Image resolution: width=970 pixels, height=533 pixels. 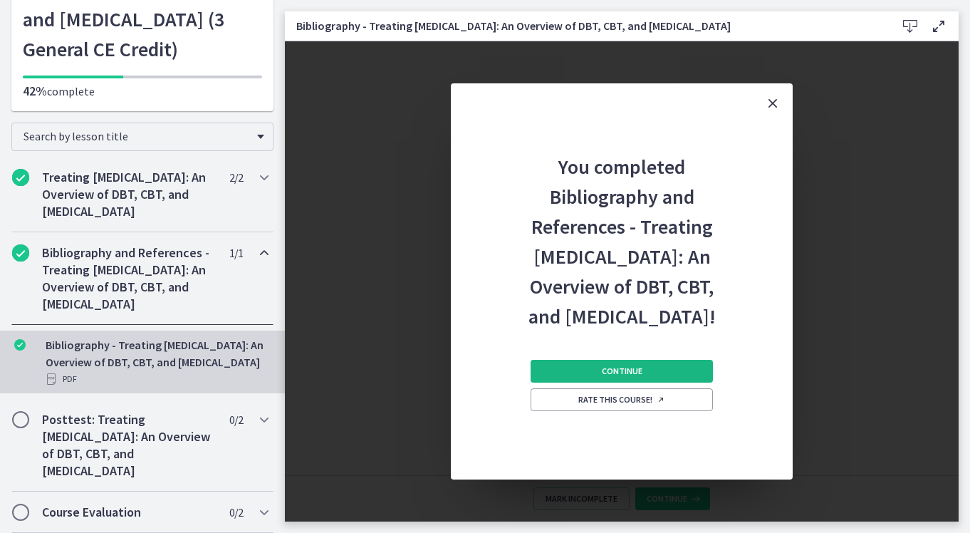 What do you see at coordinates (622, 371) in the screenshot?
I see `button: Continue` at bounding box center [622, 371].